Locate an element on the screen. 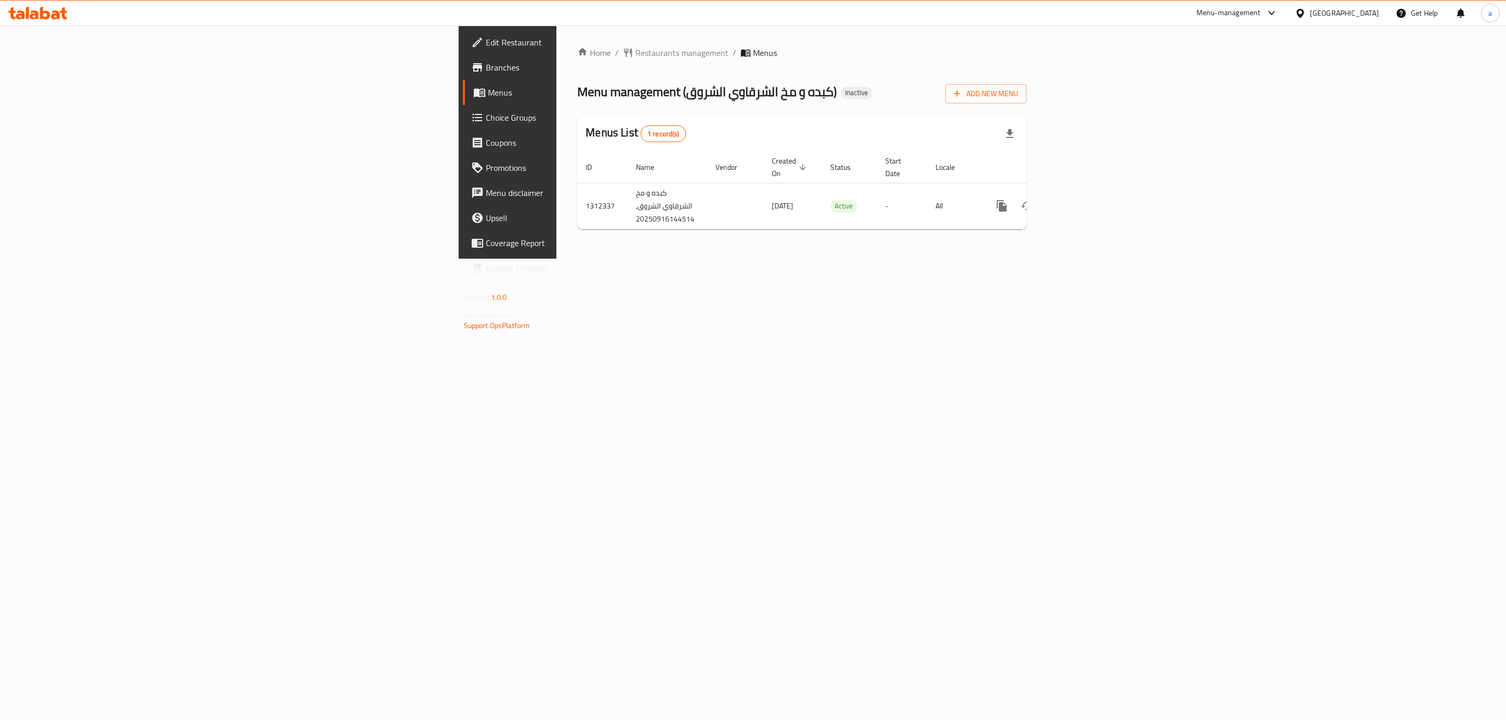 This screenshot has height=720, width=1506. a: Edit Restaurant is located at coordinates (586, 42).